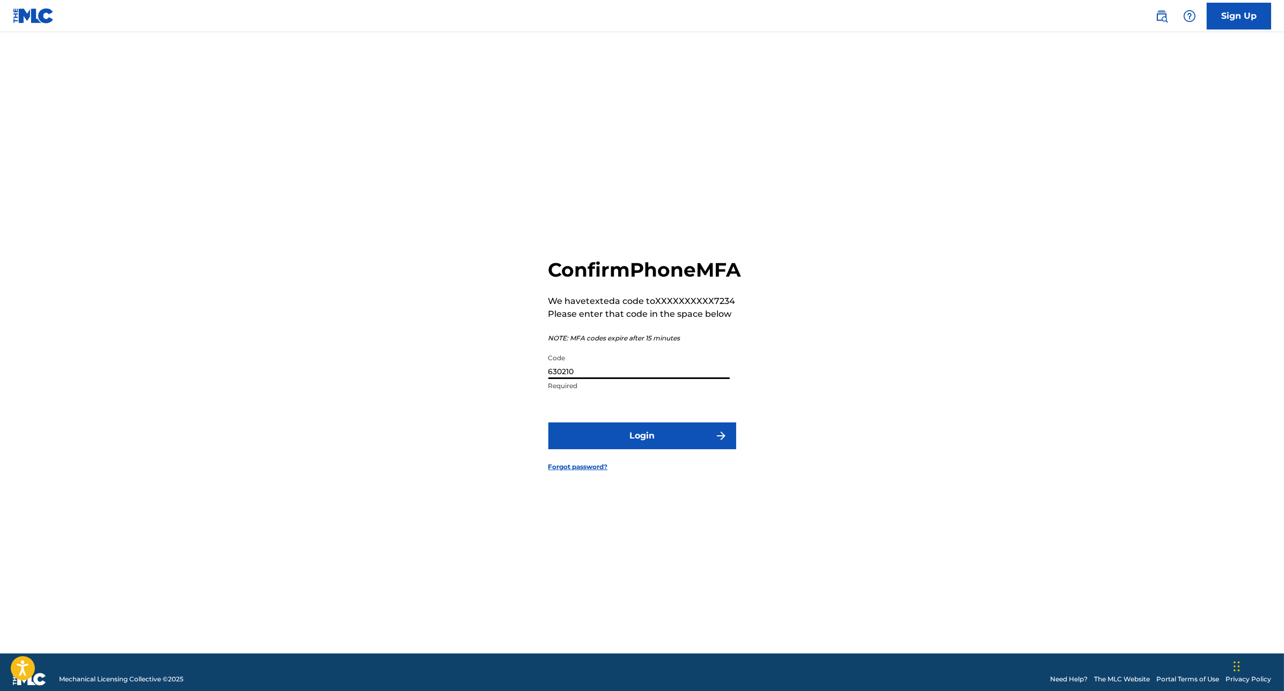  Describe the element at coordinates (639, 386) in the screenshot. I see `p: Required` at that location.